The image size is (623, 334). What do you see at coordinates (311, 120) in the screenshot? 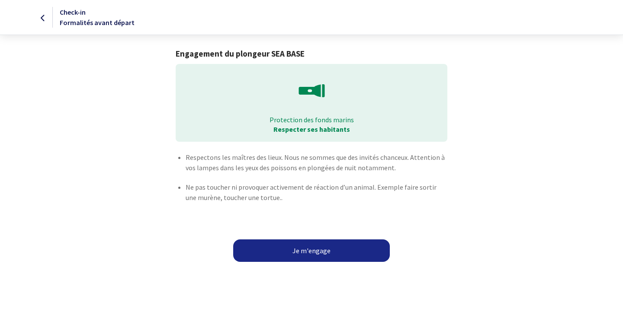
I see `p: Protection des fonds marins` at bounding box center [311, 120].